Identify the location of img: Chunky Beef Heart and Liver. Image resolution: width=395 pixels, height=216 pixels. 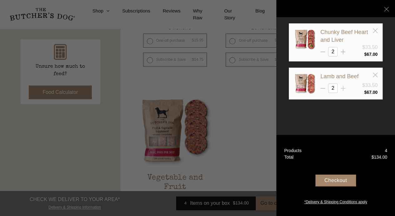
(304, 39).